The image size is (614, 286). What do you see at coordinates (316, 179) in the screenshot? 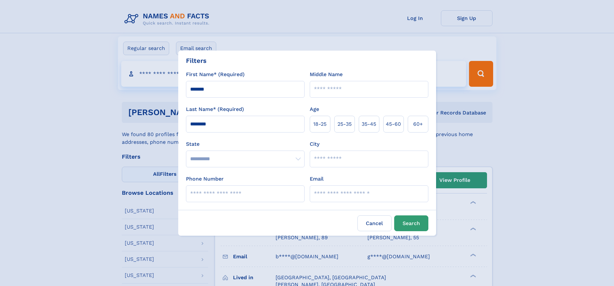
I see `label: Email` at bounding box center [316, 179].